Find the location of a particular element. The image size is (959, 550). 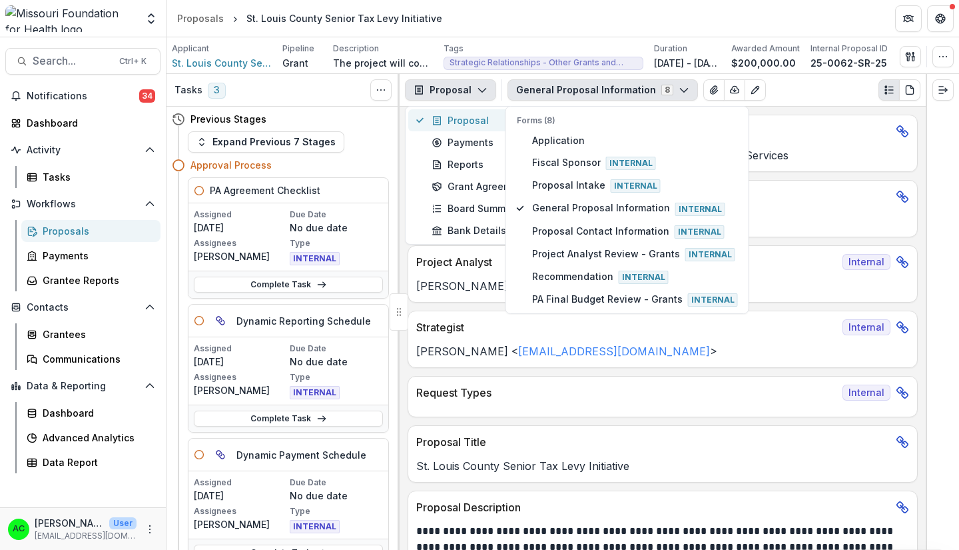

h4: Previous Stages is located at coordinates (229, 119).